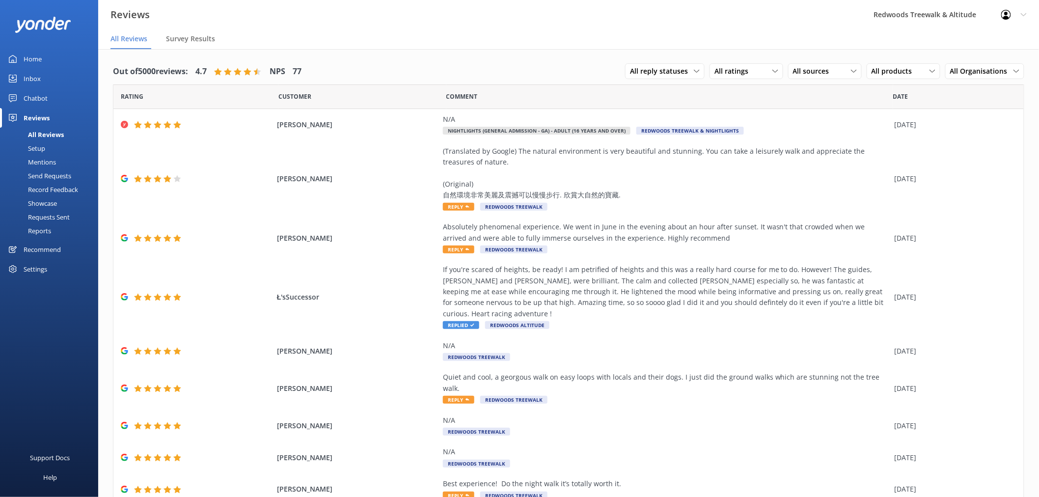 This screenshot has height=497, width=1039. Describe the element at coordinates (52, 135) in the screenshot. I see `a: All Reviews` at that location.